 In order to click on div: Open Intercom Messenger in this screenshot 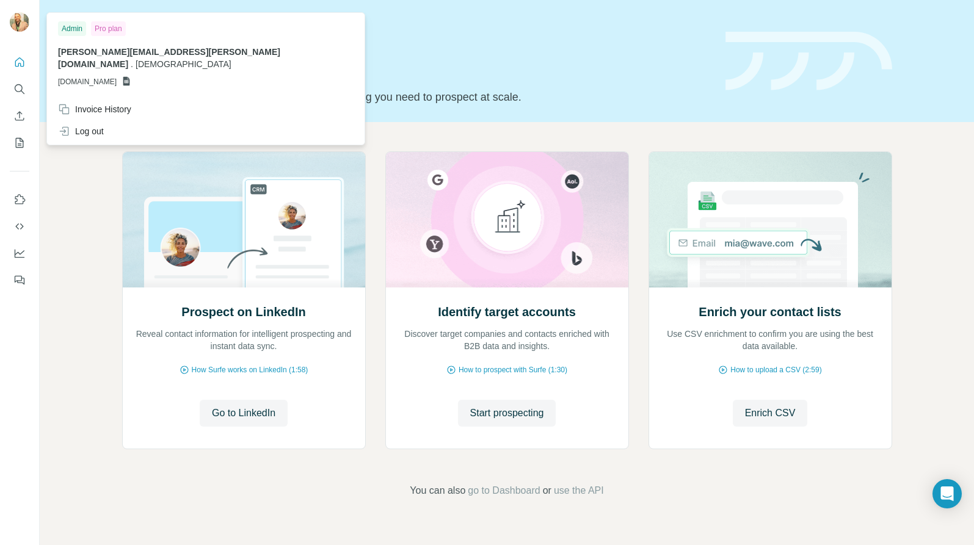, I will do `click(947, 494)`.